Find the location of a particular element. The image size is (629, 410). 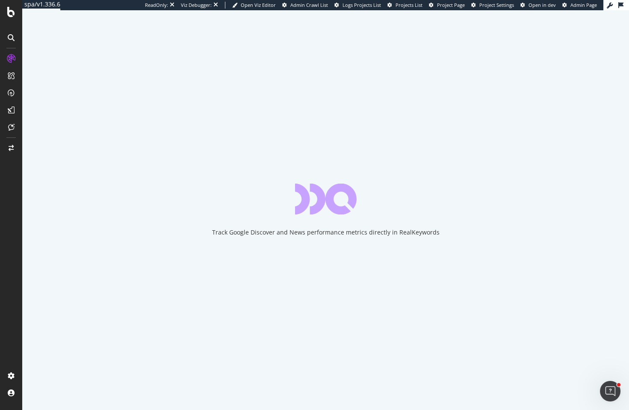

a: Admin Page is located at coordinates (580, 5).